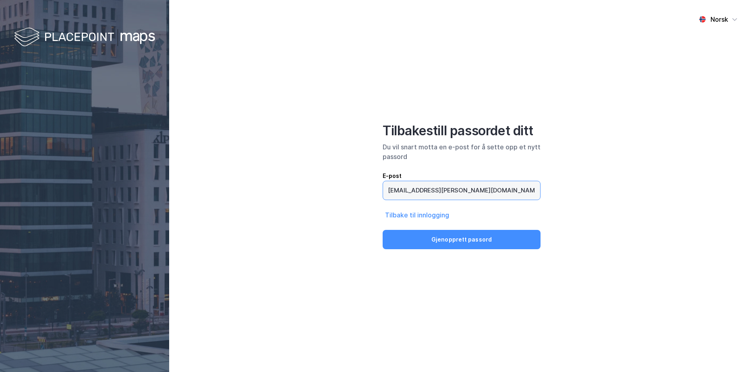 The image size is (754, 372). Describe the element at coordinates (417, 215) in the screenshot. I see `button: Tilbake til innlogging` at that location.